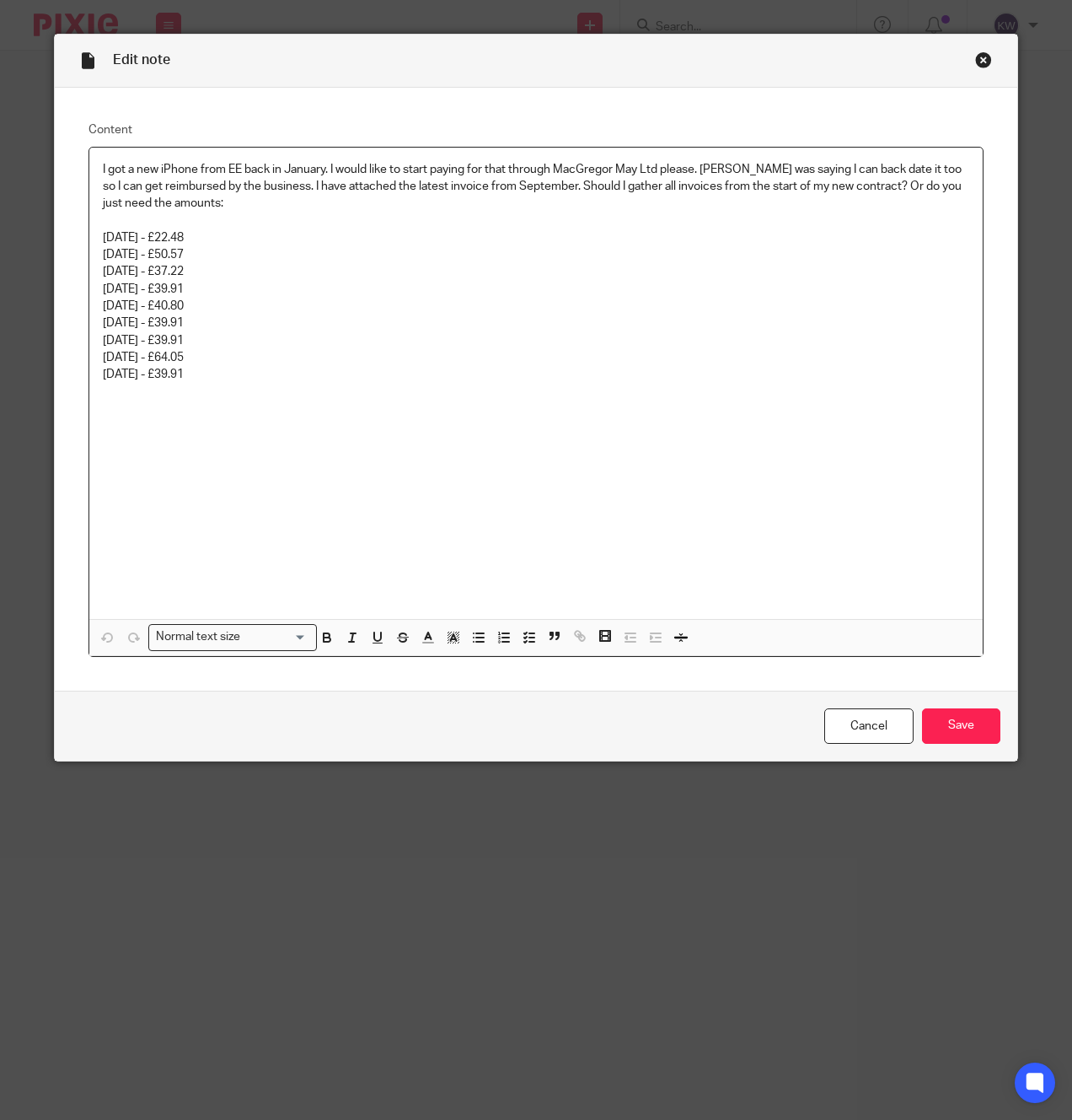 The width and height of the screenshot is (1072, 1120). What do you see at coordinates (276, 637) in the screenshot?
I see `input: Search for option` at bounding box center [276, 637].